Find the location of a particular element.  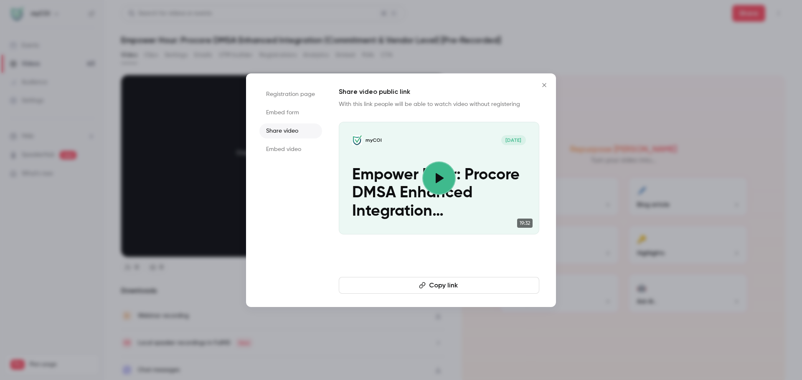

li: Embed video is located at coordinates (291, 149).